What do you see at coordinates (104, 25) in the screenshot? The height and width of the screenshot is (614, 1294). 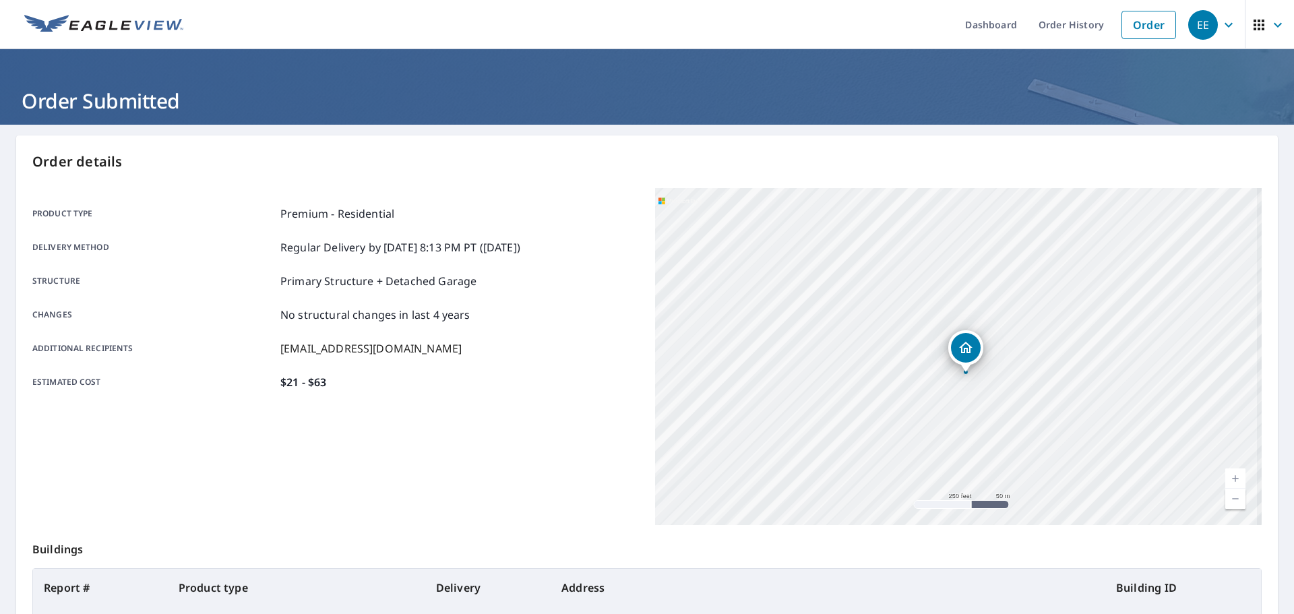 I see `img: EV Logo` at bounding box center [104, 25].